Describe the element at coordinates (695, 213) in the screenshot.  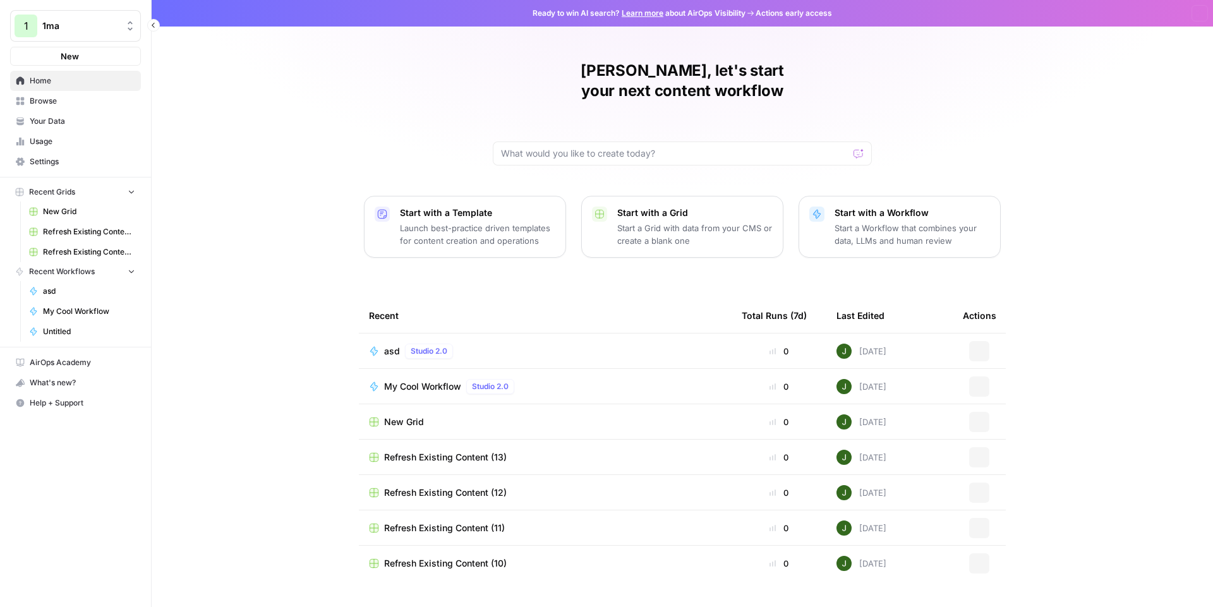
I see `p: Start with a Grid` at that location.